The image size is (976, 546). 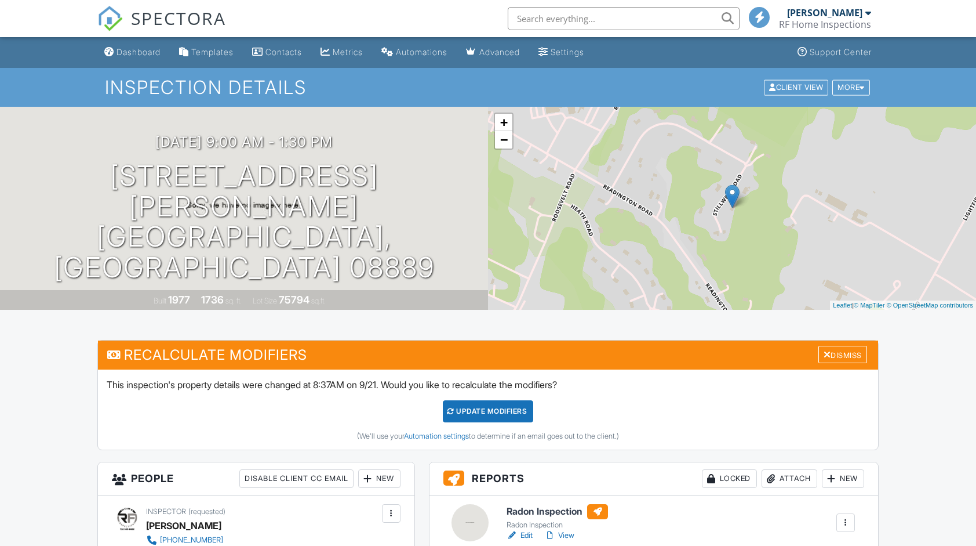 What do you see at coordinates (825, 24) in the screenshot?
I see `div: RF Home Inspections` at bounding box center [825, 24].